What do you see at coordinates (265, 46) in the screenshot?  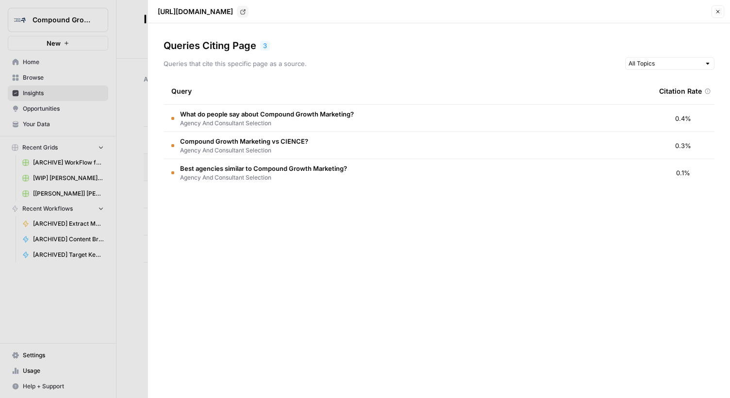 I see `div: 3` at bounding box center [265, 46].